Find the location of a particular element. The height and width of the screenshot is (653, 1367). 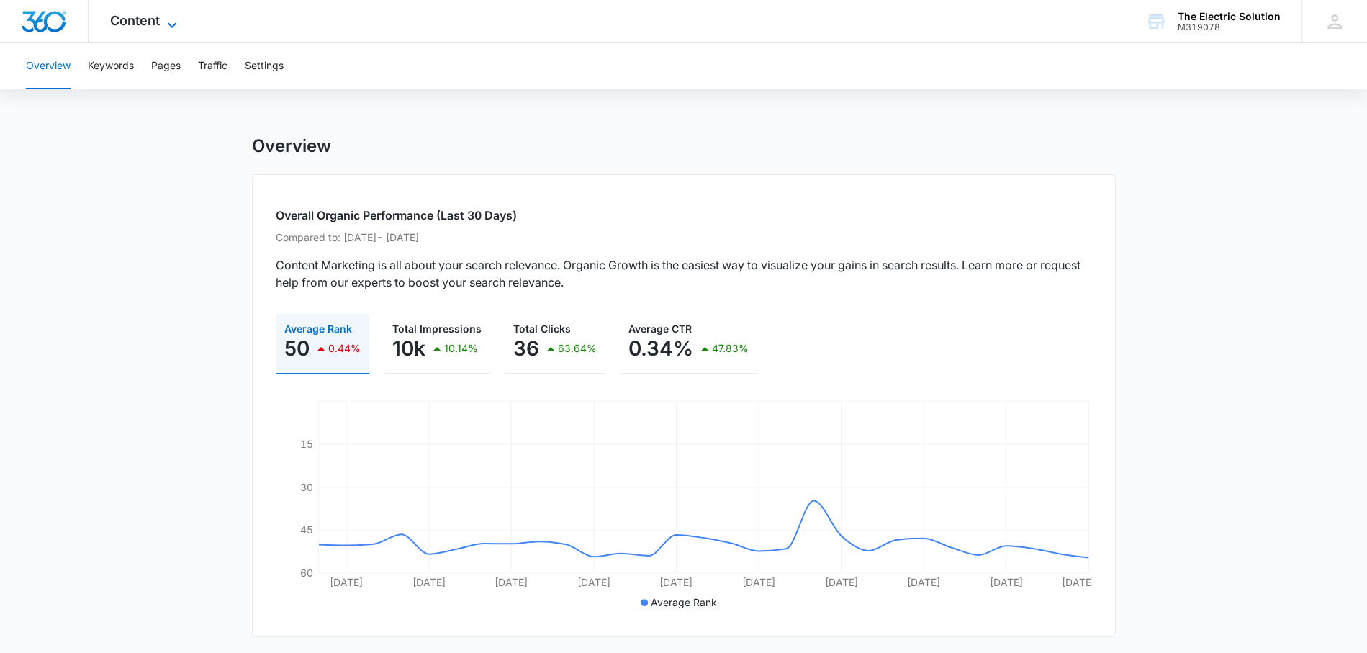

p: 0.44% is located at coordinates (344, 348).